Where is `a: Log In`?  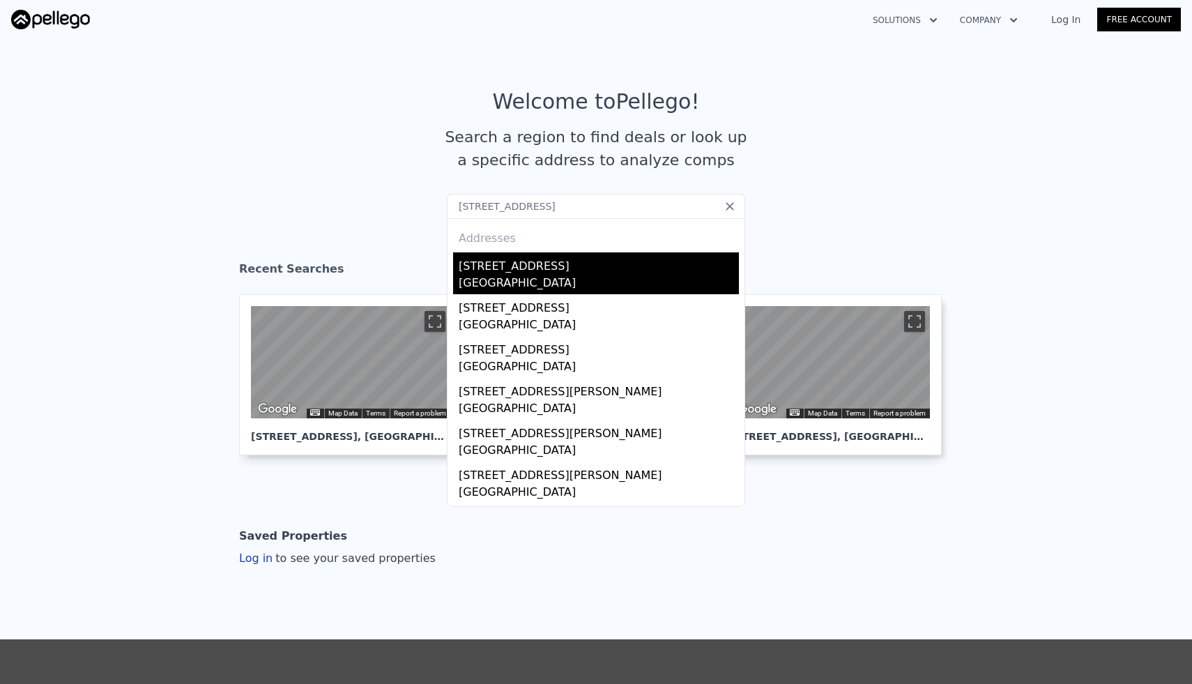
a: Log In is located at coordinates (1066, 20).